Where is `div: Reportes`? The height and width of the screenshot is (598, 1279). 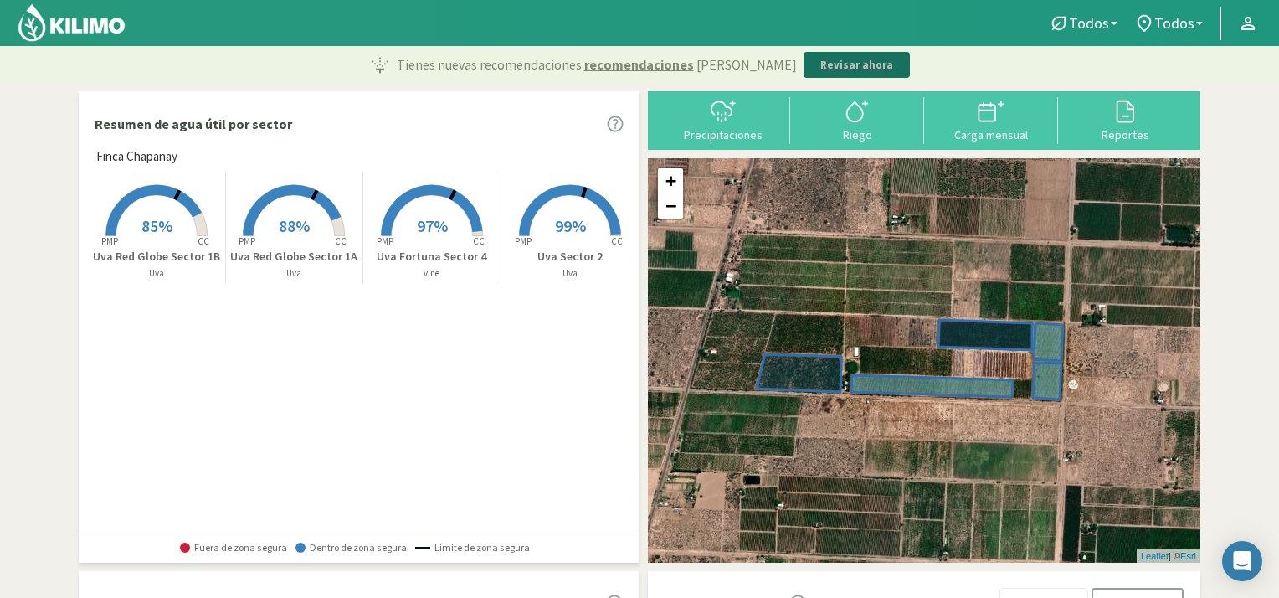 div: Reportes is located at coordinates (1125, 135).